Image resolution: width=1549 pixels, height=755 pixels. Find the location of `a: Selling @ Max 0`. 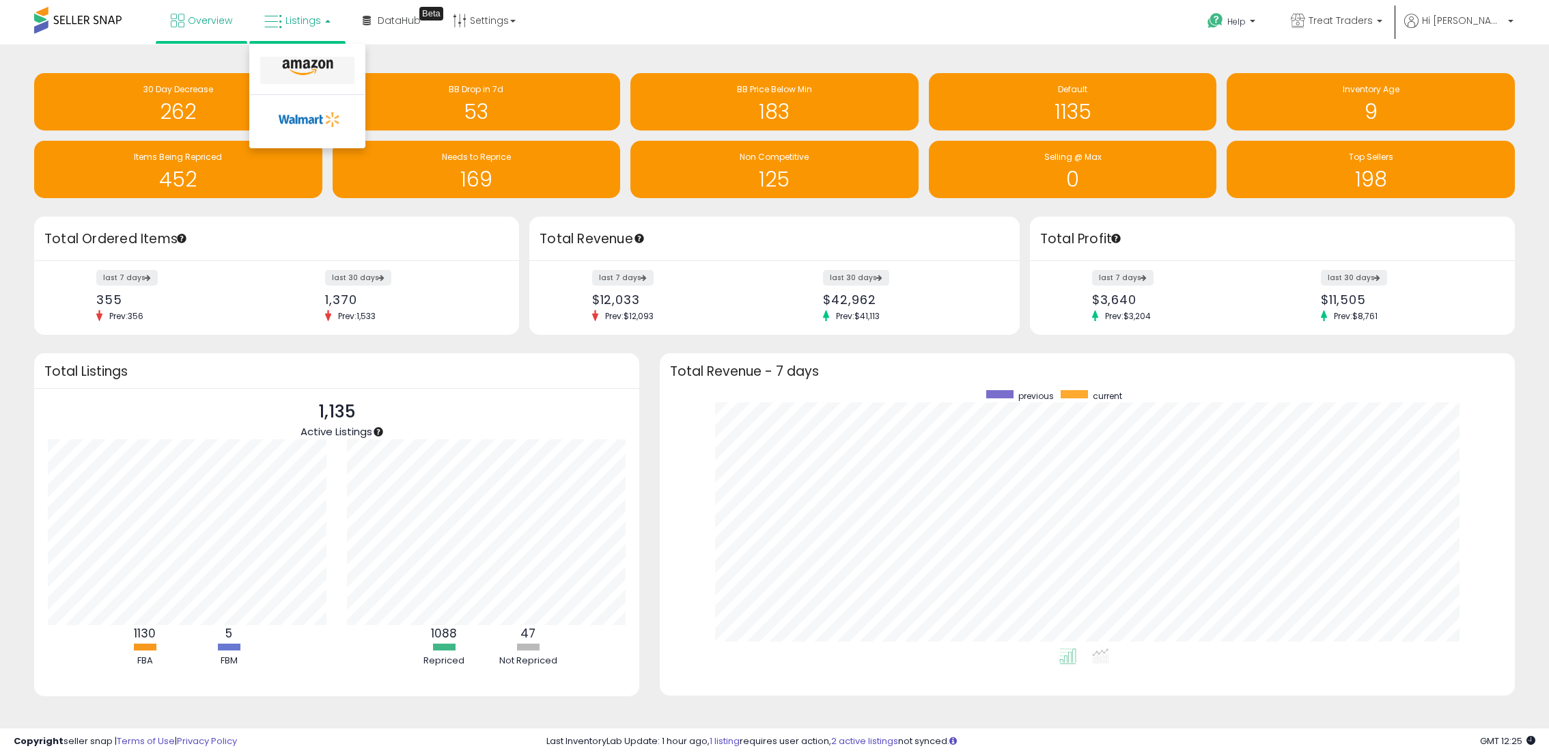

a: Selling @ Max 0 is located at coordinates (1073, 169).